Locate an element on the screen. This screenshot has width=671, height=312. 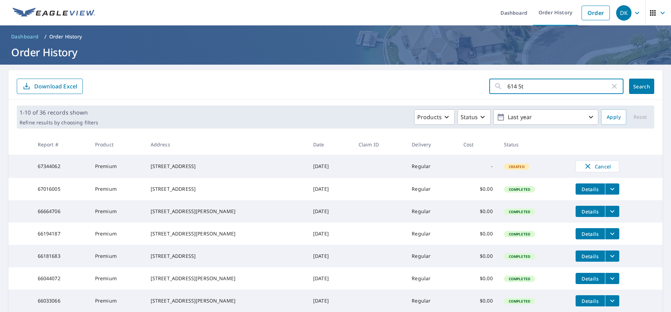
button: detailsBtn-66181683 is located at coordinates (590, 256).